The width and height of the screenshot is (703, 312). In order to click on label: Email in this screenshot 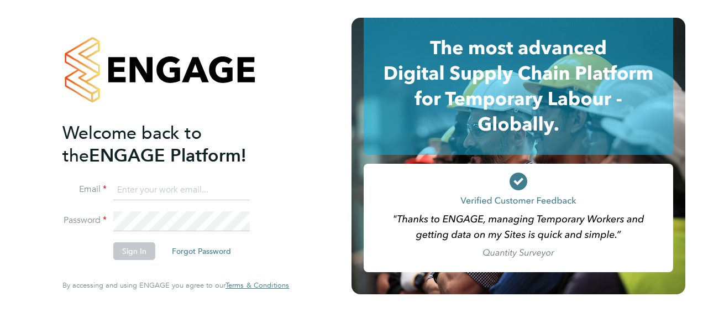, I will do `click(85, 189)`.